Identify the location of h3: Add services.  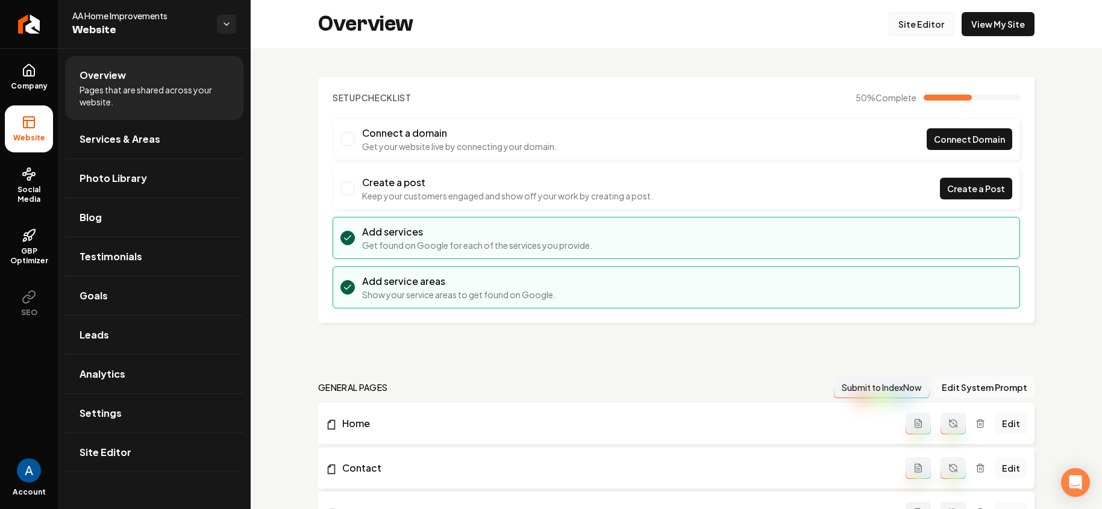
(477, 232).